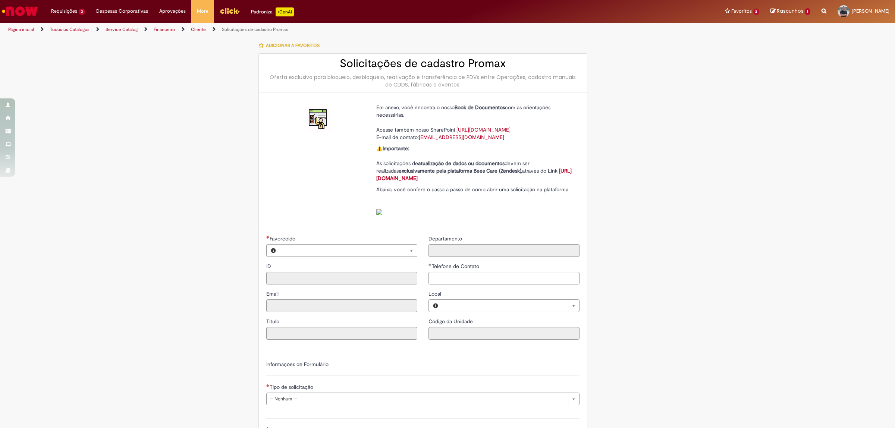 The height and width of the screenshot is (428, 895). I want to click on div: Padroniza, so click(272, 12).